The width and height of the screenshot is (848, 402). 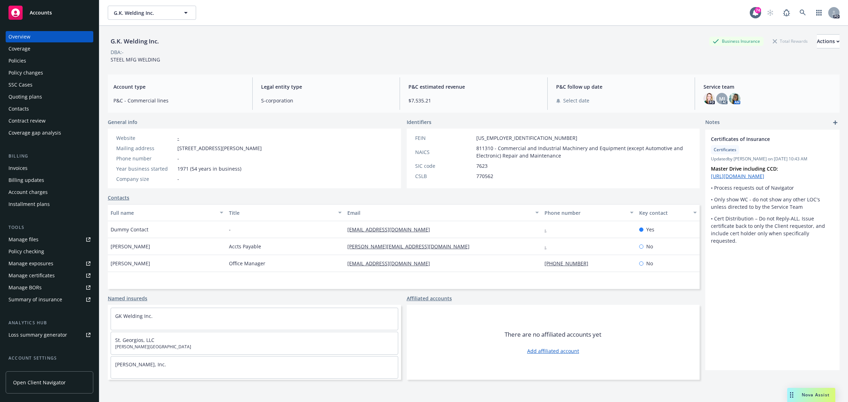 What do you see at coordinates (668, 213) in the screenshot?
I see `button: Key contact` at bounding box center [668, 213].